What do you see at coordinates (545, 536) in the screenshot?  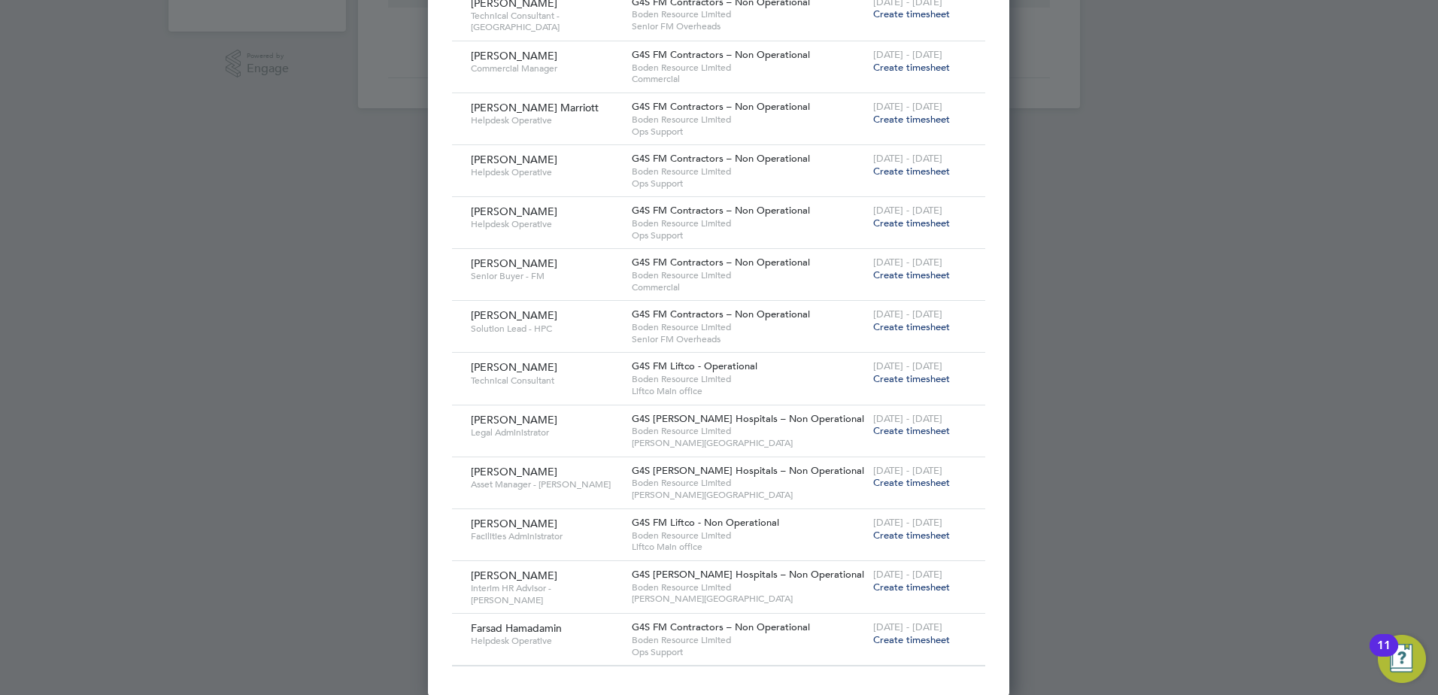 I see `span: Facilities Administrator` at bounding box center [545, 536].